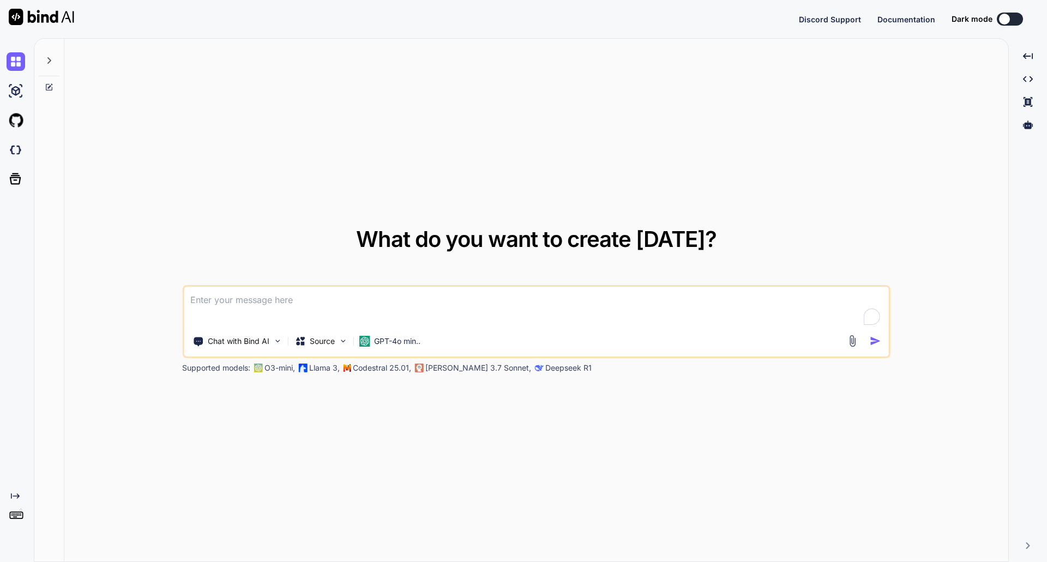 Image resolution: width=1047 pixels, height=562 pixels. Describe the element at coordinates (41, 17) in the screenshot. I see `img: Bind AI` at that location.